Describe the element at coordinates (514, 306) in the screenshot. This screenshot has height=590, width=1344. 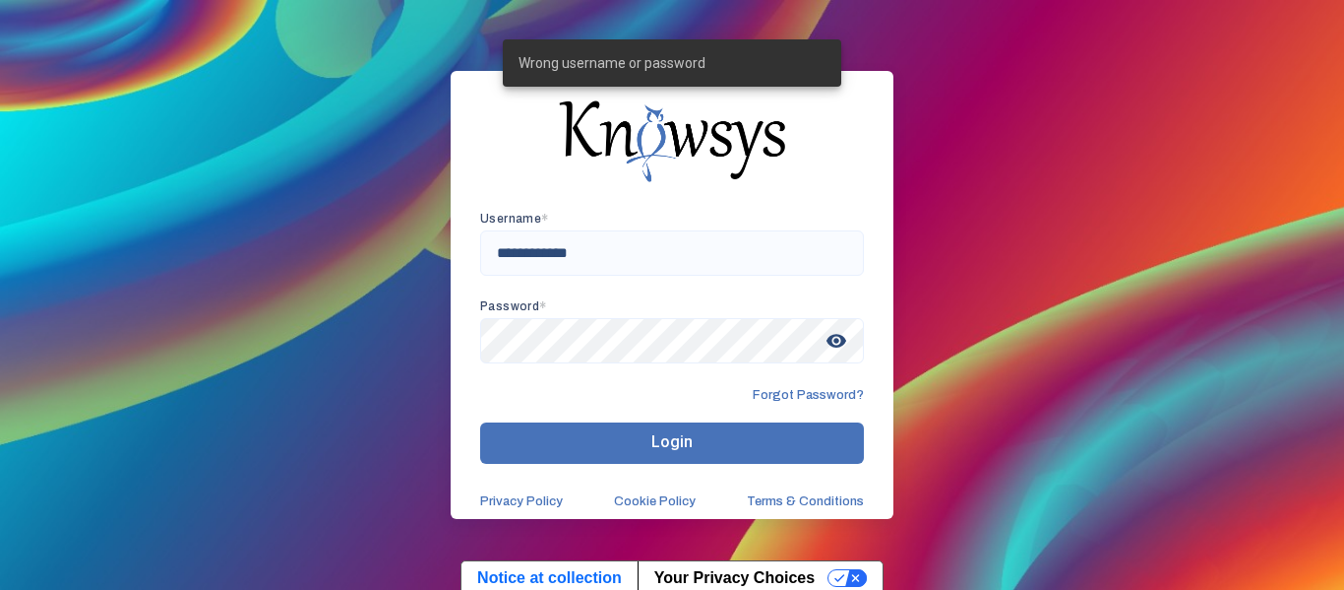
I see `app-required-indication: Password` at that location.